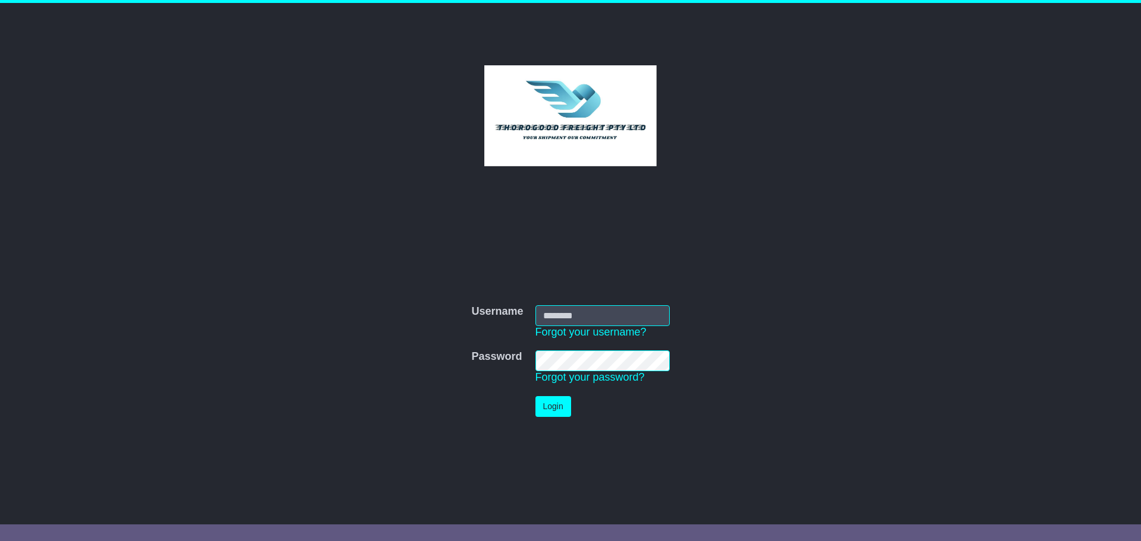 This screenshot has height=541, width=1141. I want to click on a: Forgot your password?, so click(590, 377).